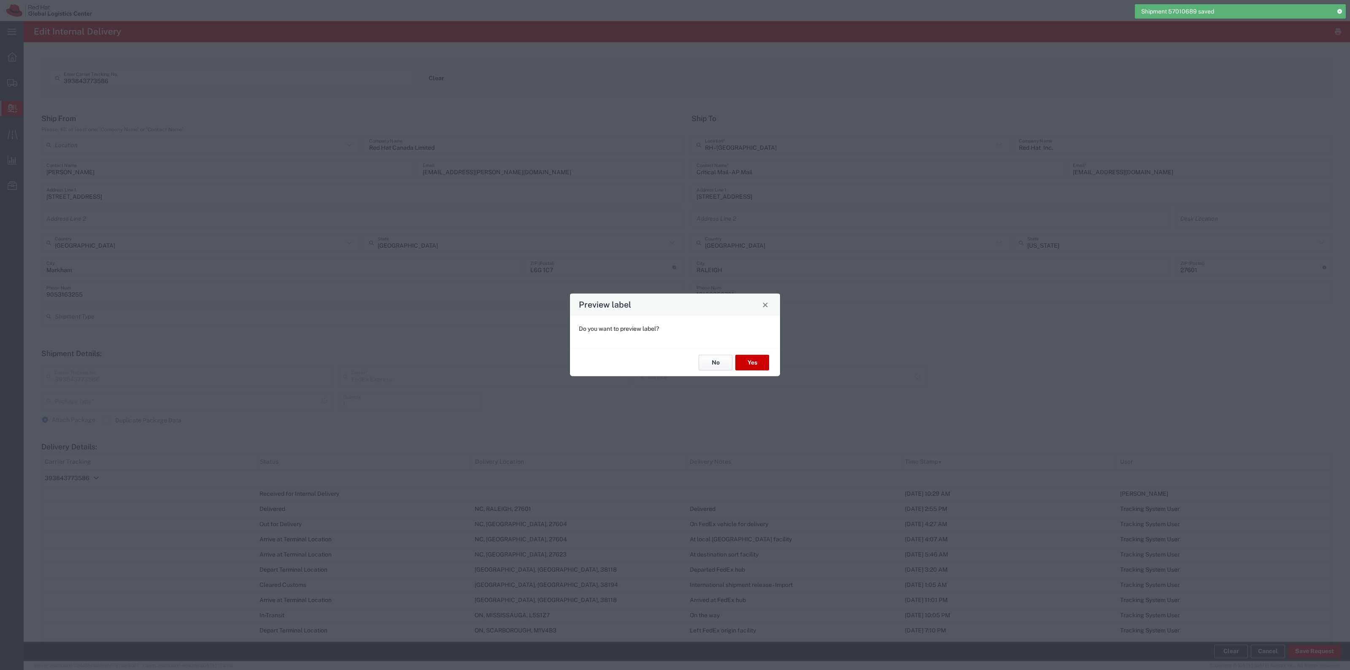 The height and width of the screenshot is (670, 1350). I want to click on h4: Preview label, so click(605, 304).